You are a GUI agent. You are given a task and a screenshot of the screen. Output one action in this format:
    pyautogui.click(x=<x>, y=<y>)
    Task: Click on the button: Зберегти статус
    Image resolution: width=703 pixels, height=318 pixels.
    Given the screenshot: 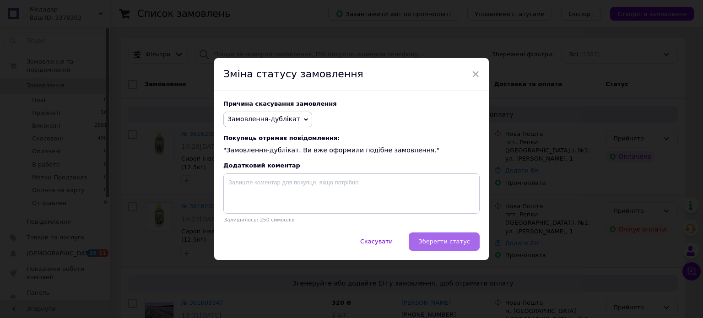 What is the action you would take?
    pyautogui.click(x=444, y=242)
    